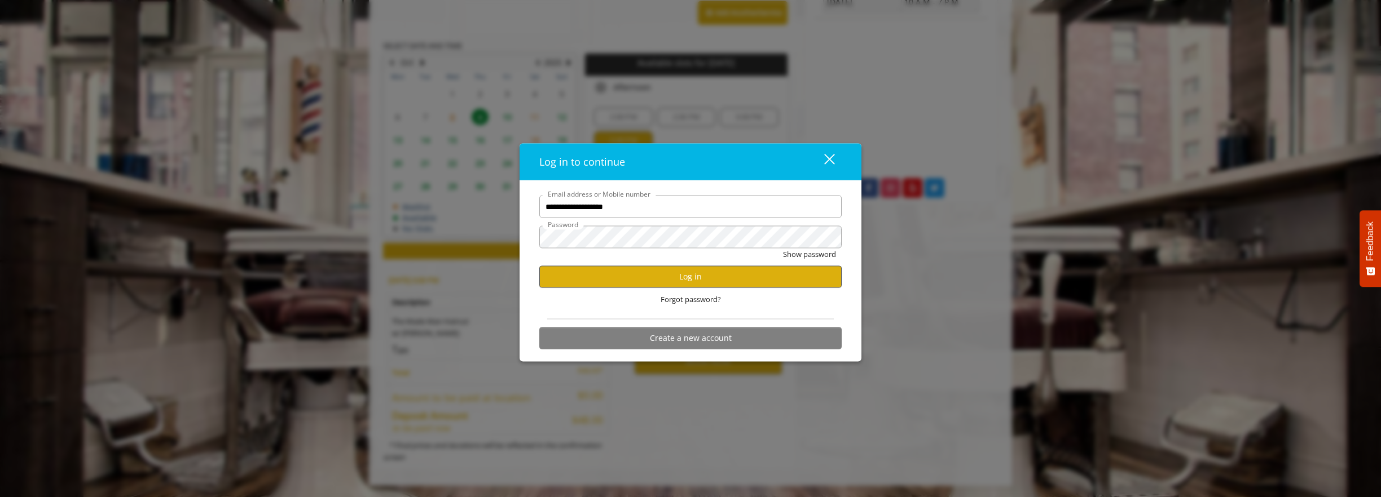 The width and height of the screenshot is (1381, 497). I want to click on button: Create a new account, so click(690, 338).